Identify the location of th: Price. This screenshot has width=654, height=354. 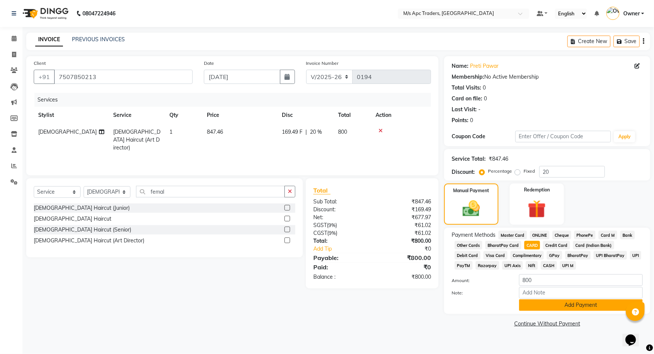
(240, 115).